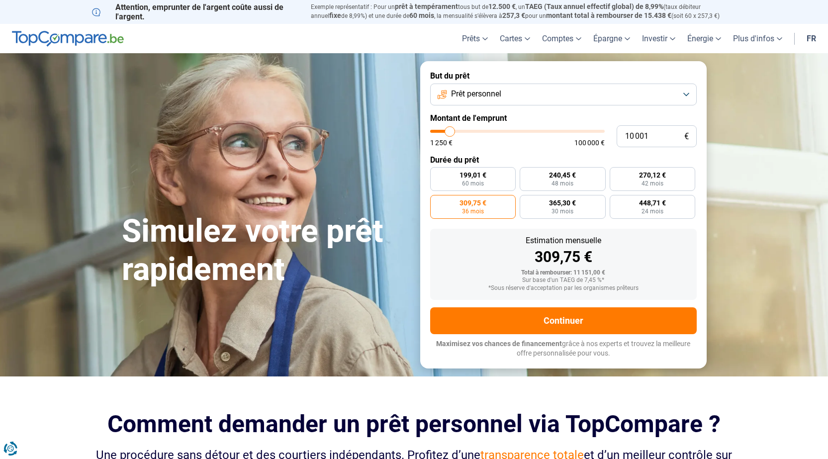  What do you see at coordinates (335, 15) in the screenshot?
I see `span: fixe` at bounding box center [335, 15].